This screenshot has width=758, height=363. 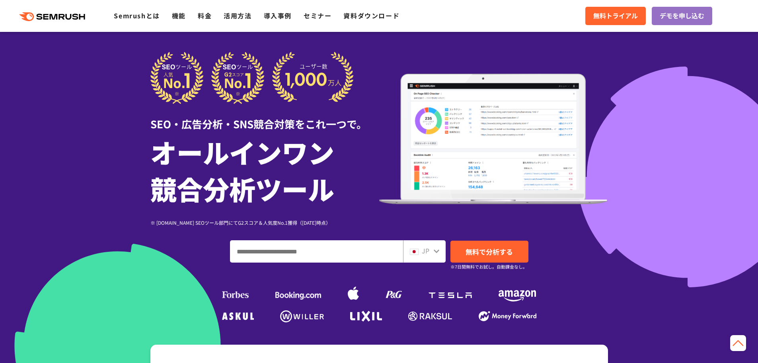 What do you see at coordinates (278, 16) in the screenshot?
I see `a: 導入事例` at bounding box center [278, 16].